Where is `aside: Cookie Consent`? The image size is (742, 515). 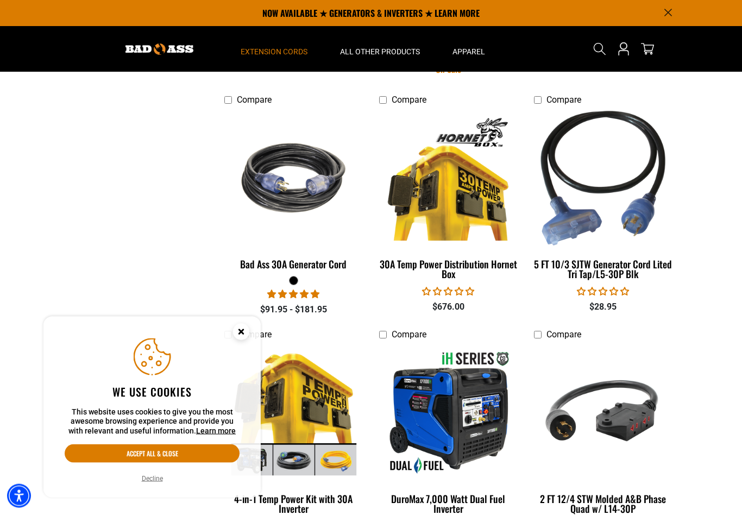 aside: Cookie Consent is located at coordinates (152, 407).